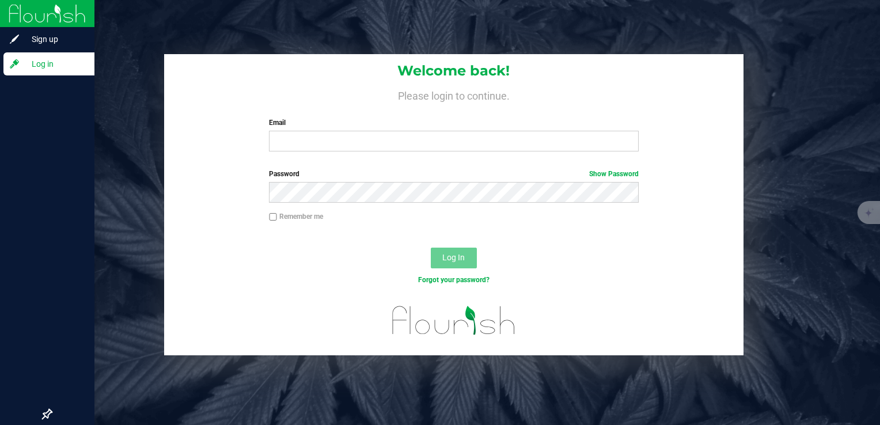  I want to click on label: Remember me, so click(296, 216).